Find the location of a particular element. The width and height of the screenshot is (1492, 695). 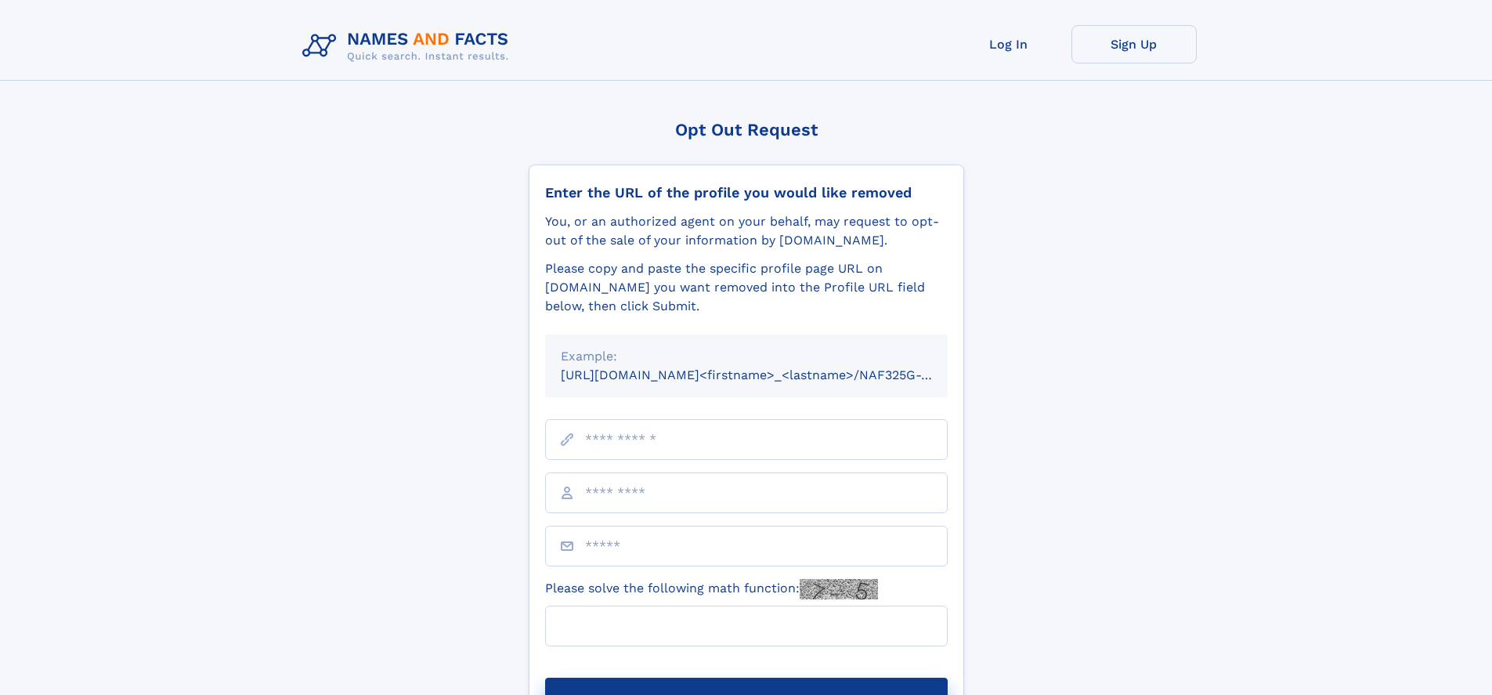

img: Logo Names and Facts is located at coordinates (409, 46).